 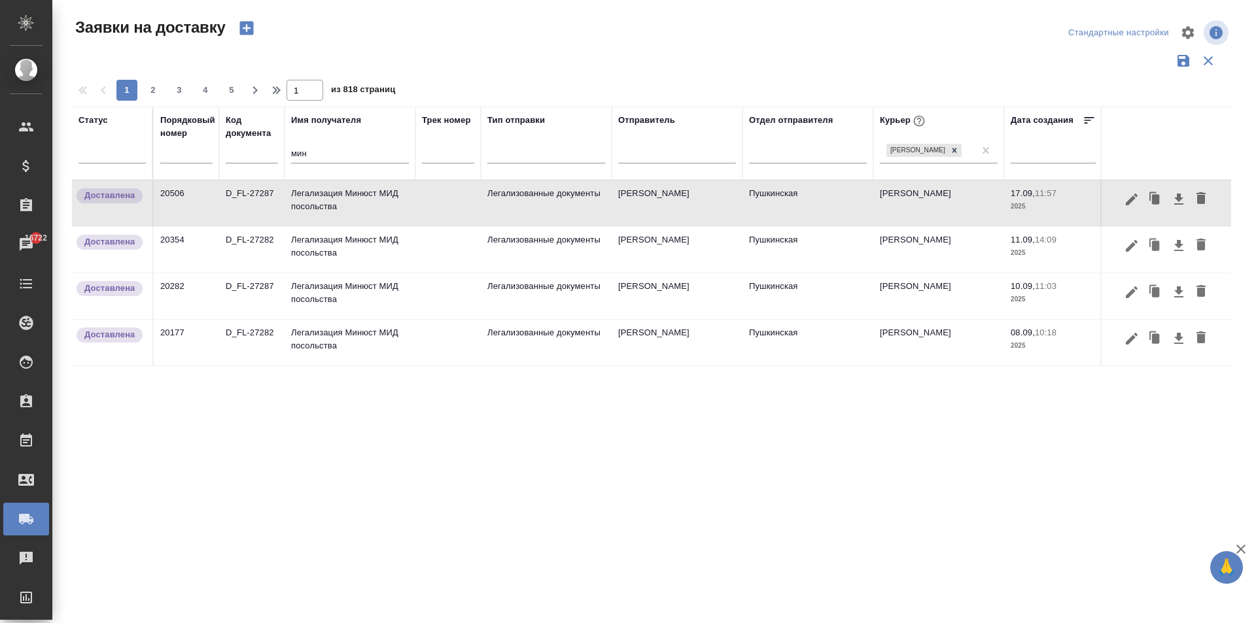 What do you see at coordinates (923, 150) in the screenshot?
I see `div: Иванова Евгения` at bounding box center [923, 150].